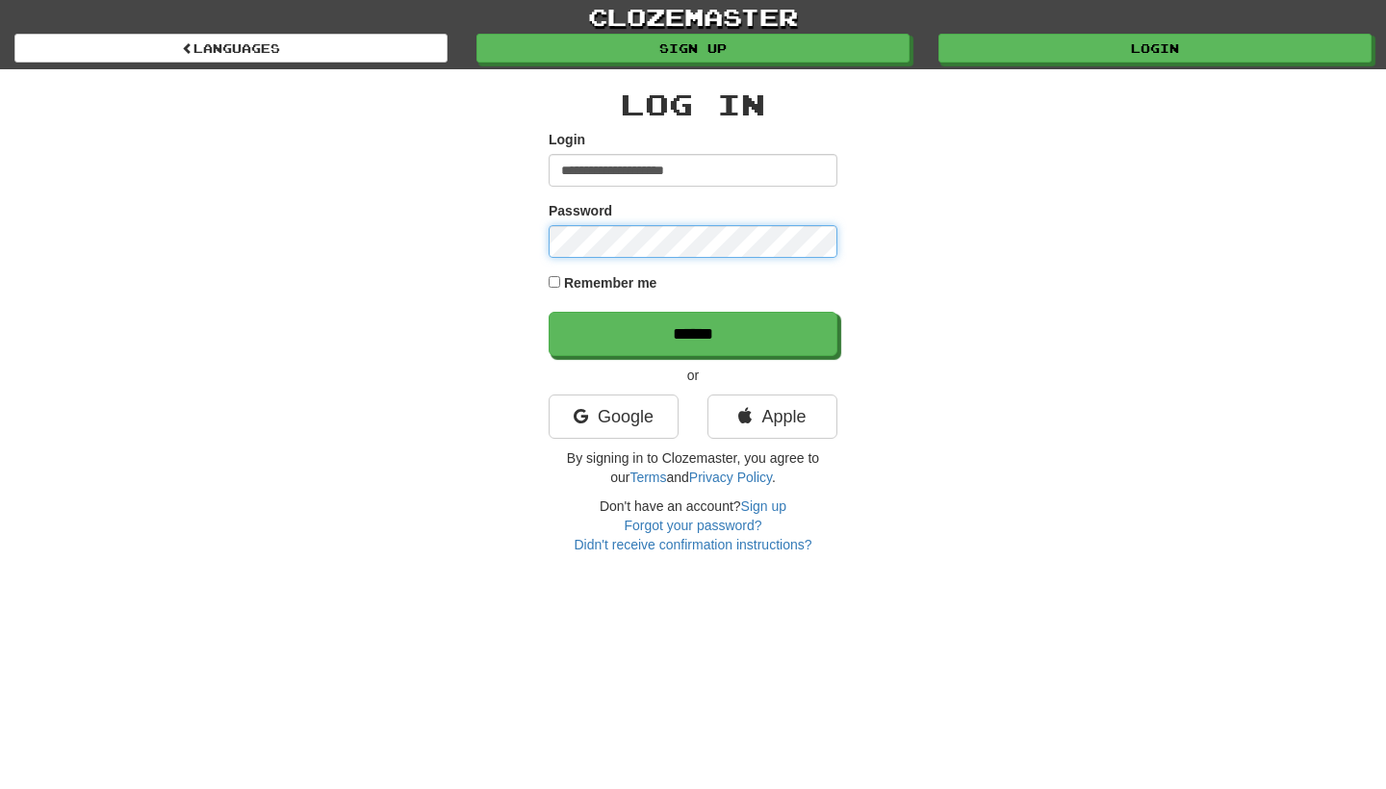 The image size is (1386, 789). I want to click on p: By signing in to Clozemaster, you agree to our and ., so click(693, 468).